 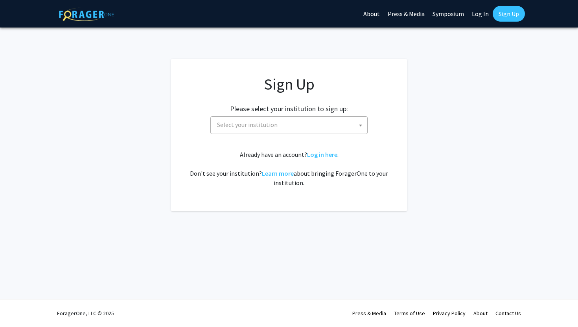 I want to click on img: ForagerOne Logo, so click(x=87, y=14).